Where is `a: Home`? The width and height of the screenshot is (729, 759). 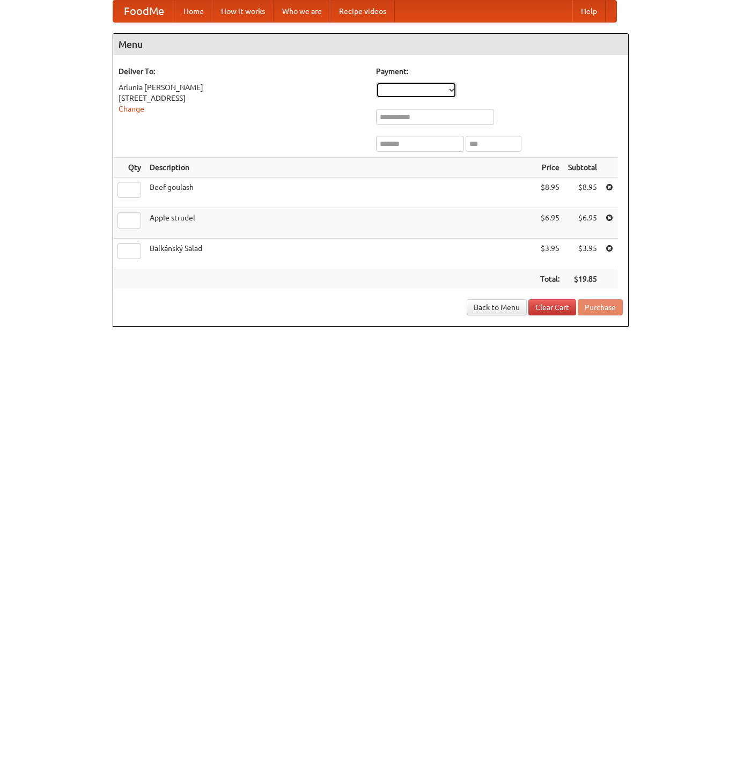 a: Home is located at coordinates (194, 11).